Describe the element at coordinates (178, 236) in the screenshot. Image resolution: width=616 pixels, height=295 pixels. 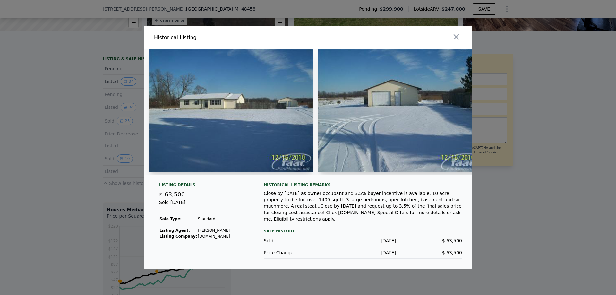
I see `strong: Listing Company:` at that location.